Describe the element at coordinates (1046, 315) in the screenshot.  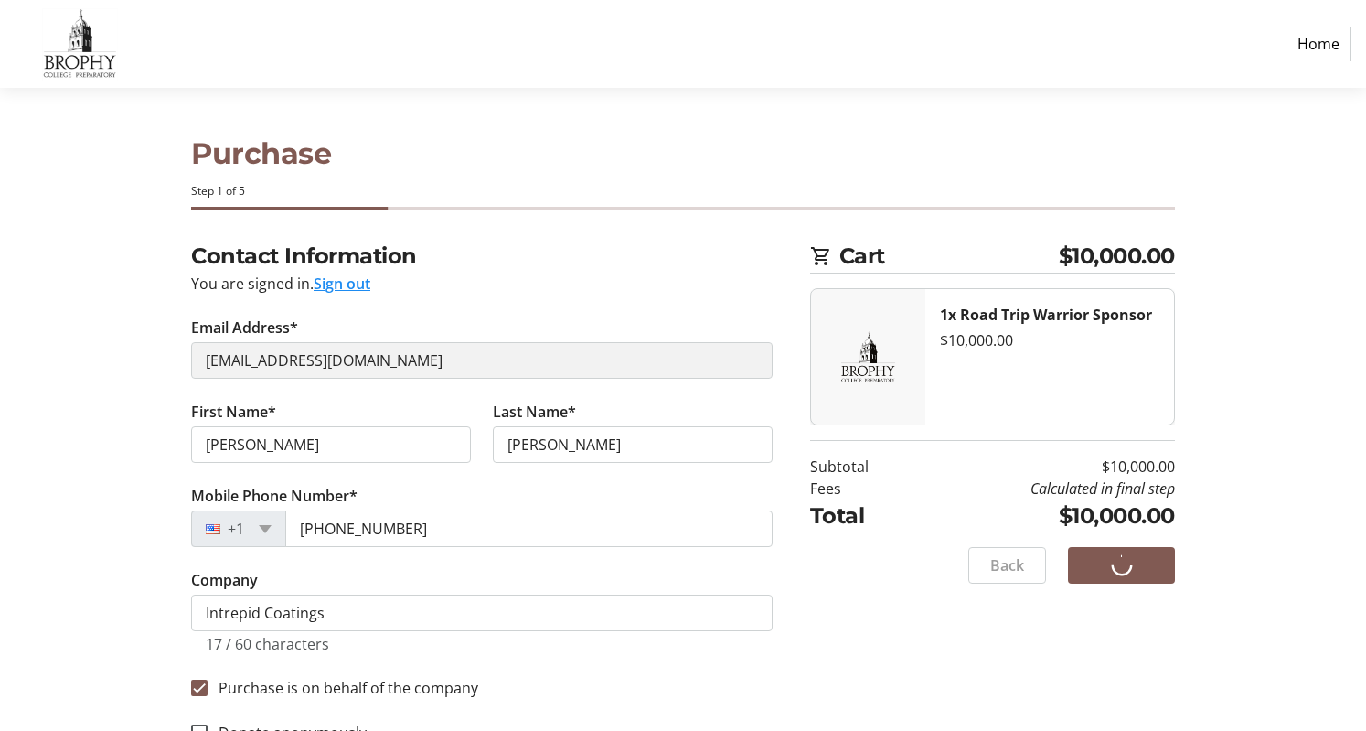
I see `strong: 1x Road Trip Warrior Sponsor` at that location.